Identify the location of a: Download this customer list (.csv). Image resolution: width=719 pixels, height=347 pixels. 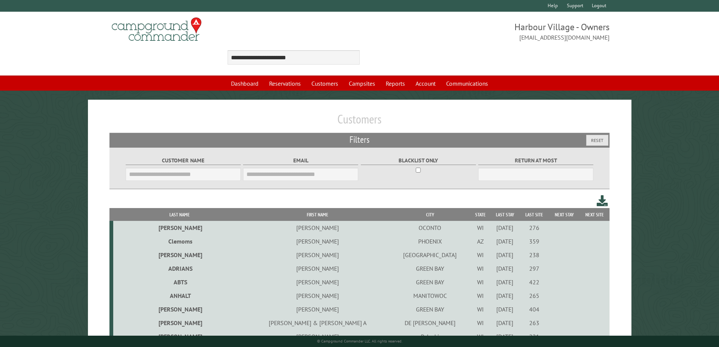
(602, 200).